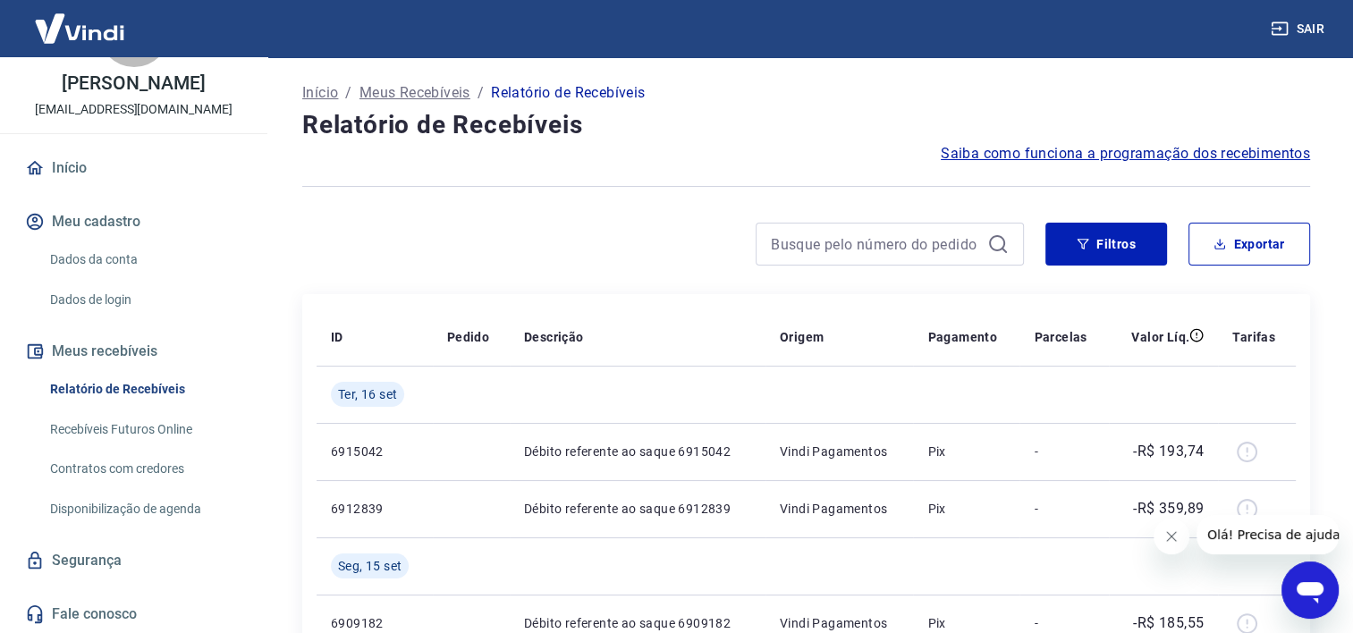  I want to click on p: ID, so click(337, 337).